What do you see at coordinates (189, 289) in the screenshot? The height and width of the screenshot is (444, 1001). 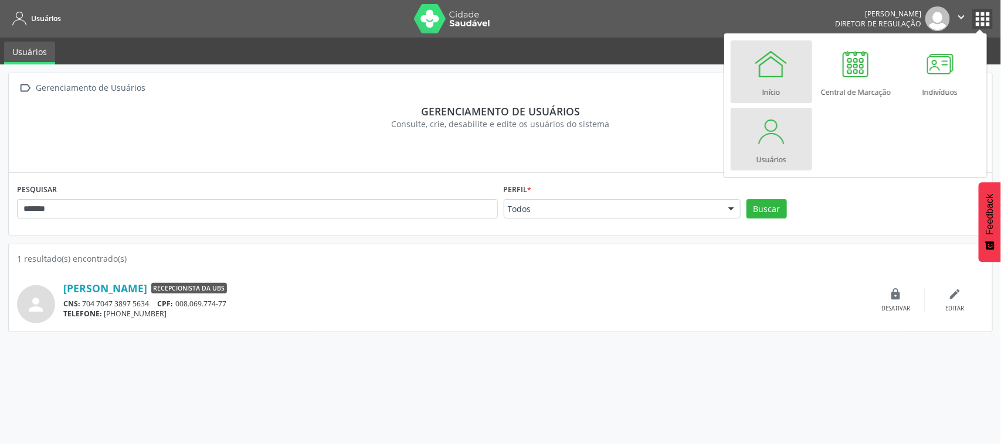 I see `span: Recepcionista da UBS` at bounding box center [189, 289].